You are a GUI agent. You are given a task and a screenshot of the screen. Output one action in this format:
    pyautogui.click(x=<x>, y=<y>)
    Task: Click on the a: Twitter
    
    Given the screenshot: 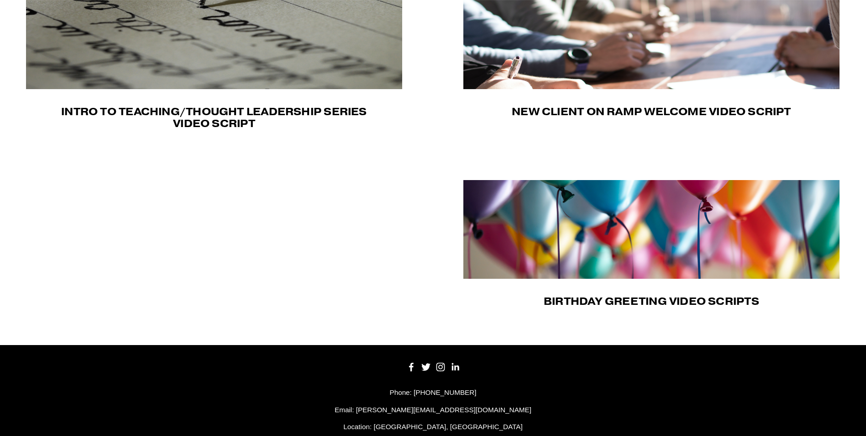 What is the action you would take?
    pyautogui.click(x=426, y=367)
    